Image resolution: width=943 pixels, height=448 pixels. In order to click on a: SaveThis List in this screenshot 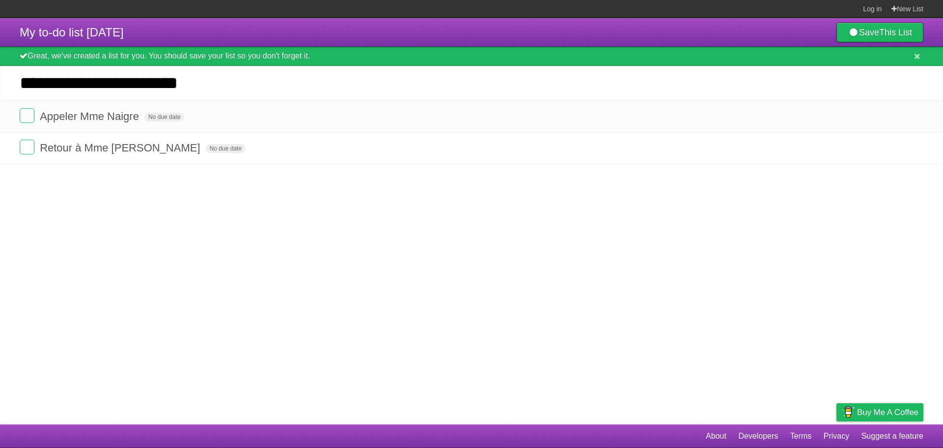, I will do `click(880, 32)`.